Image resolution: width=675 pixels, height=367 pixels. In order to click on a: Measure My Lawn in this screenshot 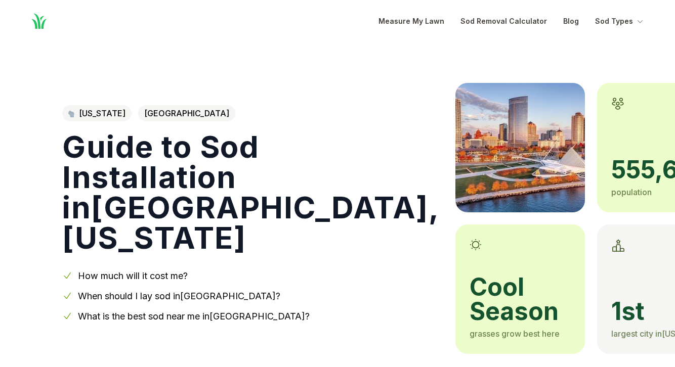, I will do `click(411, 21)`.